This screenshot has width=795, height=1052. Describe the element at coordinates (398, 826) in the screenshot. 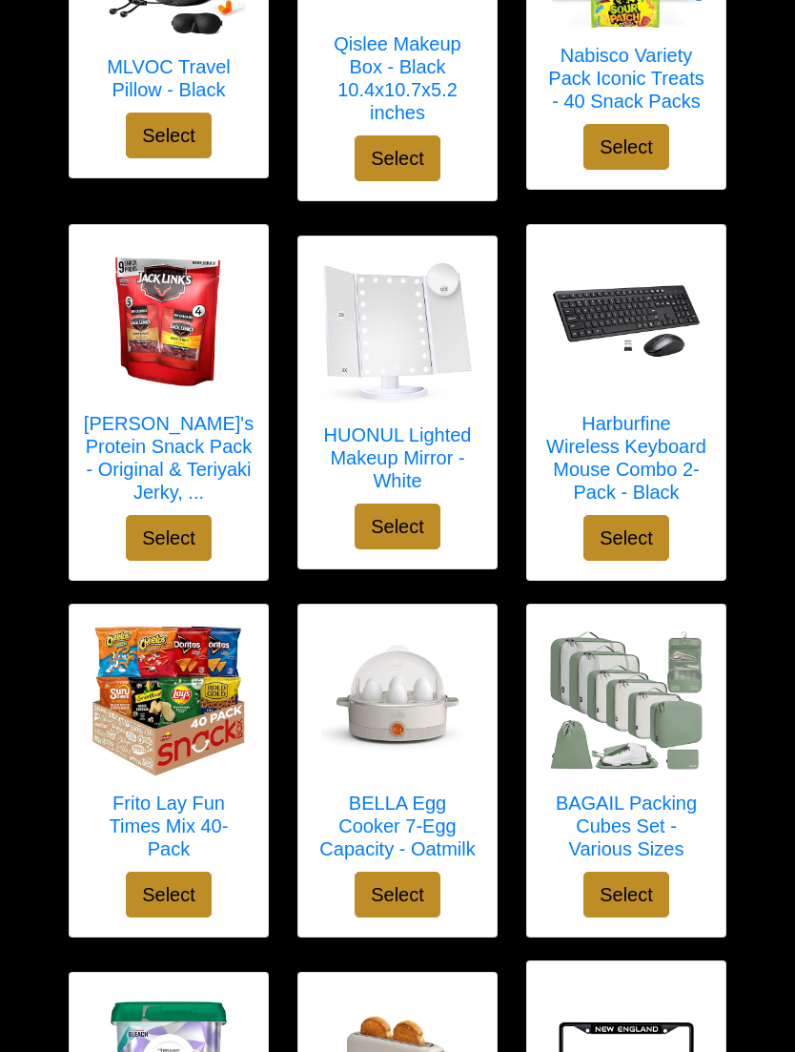

I see `h5: BELLA Egg Cooker 7-Egg Capacity - Oatmilk` at that location.